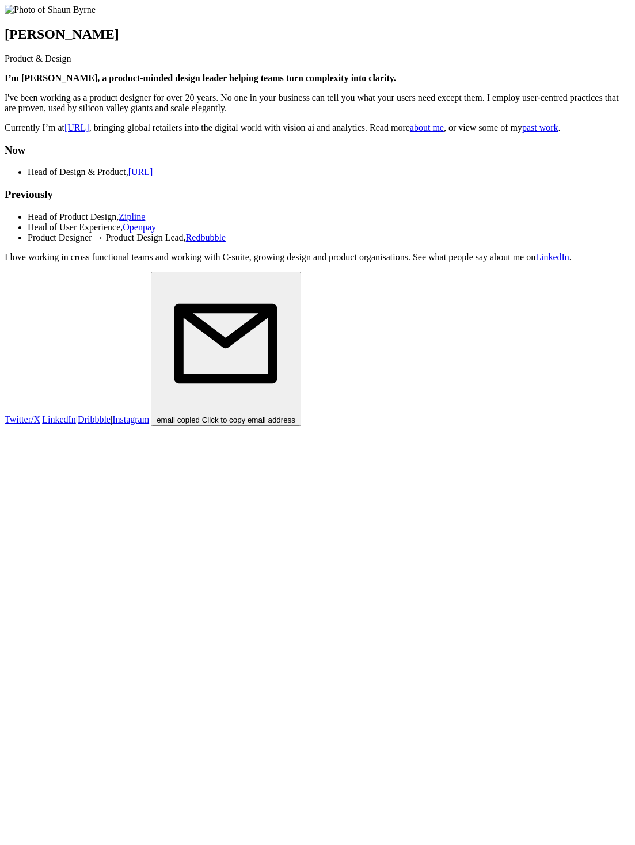  Describe the element at coordinates (139, 227) in the screenshot. I see `a: Openpay` at that location.